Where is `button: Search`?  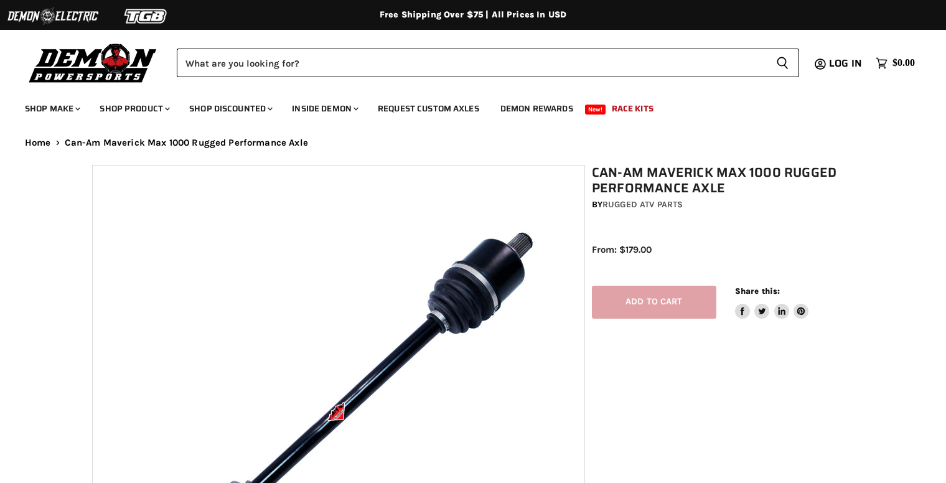
button: Search is located at coordinates (782, 63).